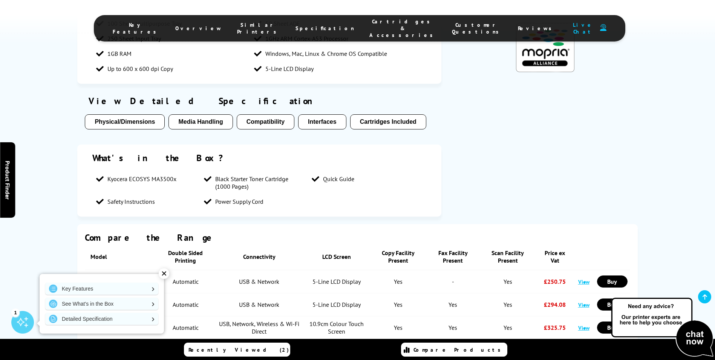  What do you see at coordinates (102, 319) in the screenshot?
I see `a: Detailed Specification` at bounding box center [102, 319].